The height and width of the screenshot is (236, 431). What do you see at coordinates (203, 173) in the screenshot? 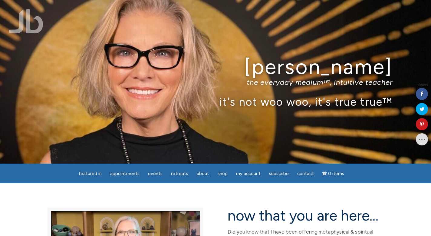
I see `a: About` at bounding box center [203, 173].